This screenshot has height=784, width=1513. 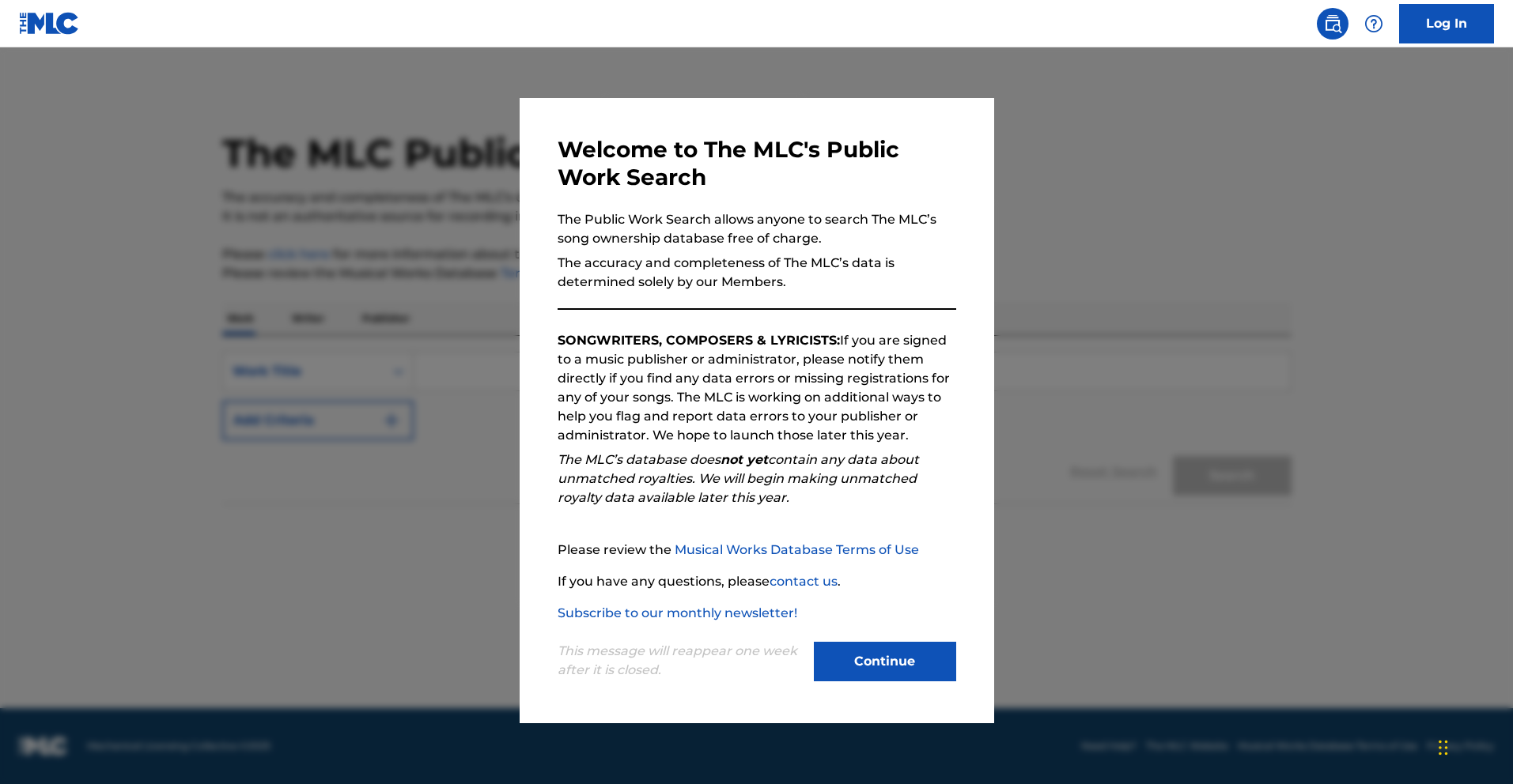 I want to click on img: help, so click(x=1374, y=24).